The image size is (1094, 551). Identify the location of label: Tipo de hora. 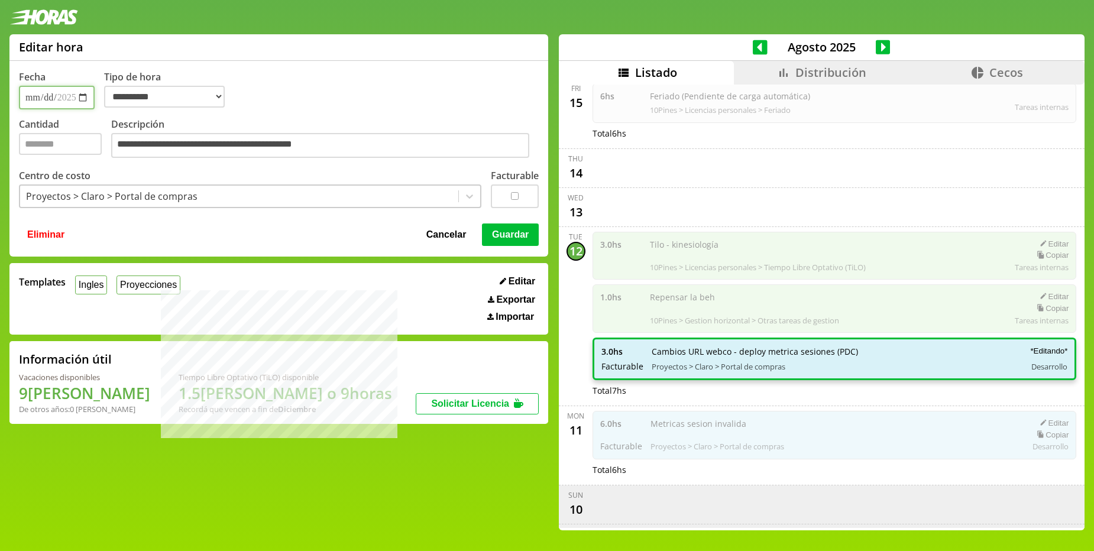
(169, 90).